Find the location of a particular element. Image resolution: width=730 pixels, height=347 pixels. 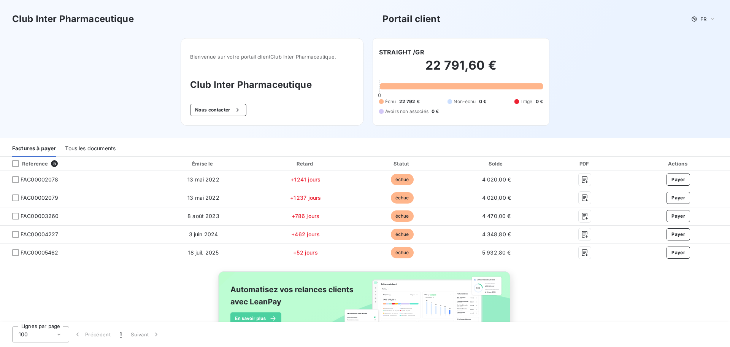

div: PDF is located at coordinates (585, 163).